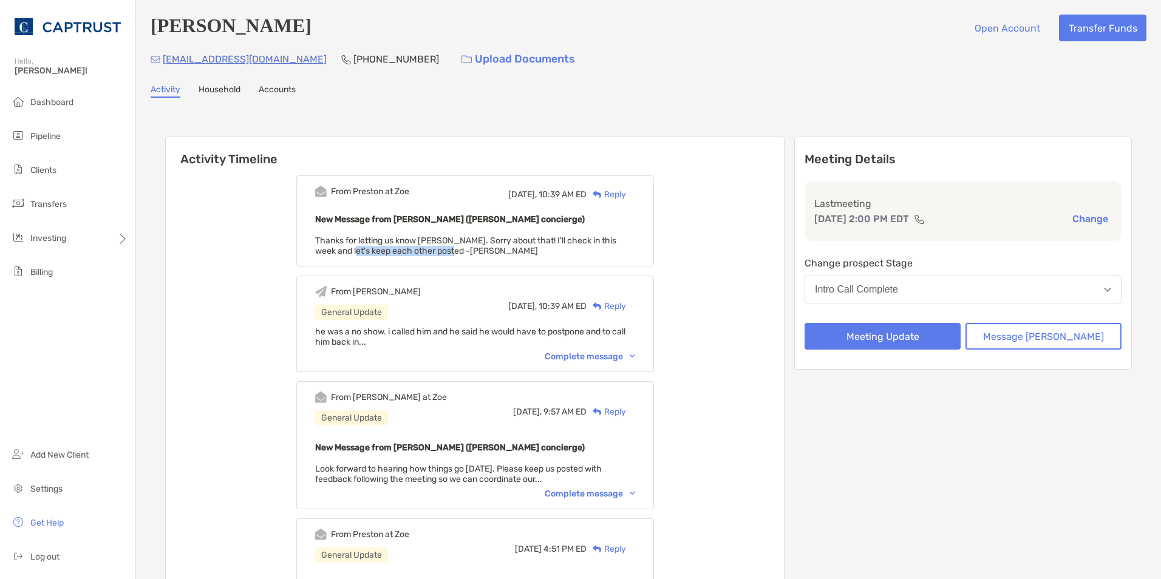 The height and width of the screenshot is (579, 1161). I want to click on button: Open Account, so click(1007, 28).